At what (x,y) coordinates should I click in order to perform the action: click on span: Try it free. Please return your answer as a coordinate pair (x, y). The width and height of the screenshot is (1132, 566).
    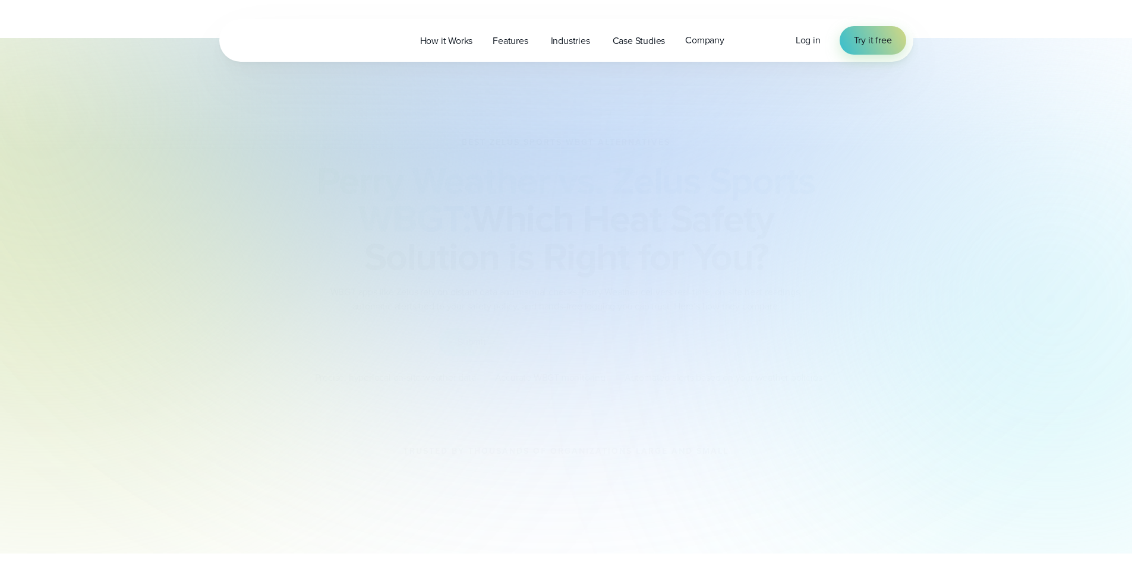
    Looking at the image, I should click on (873, 40).